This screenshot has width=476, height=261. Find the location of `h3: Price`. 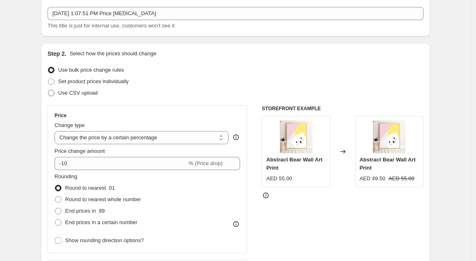

h3: Price is located at coordinates (60, 116).